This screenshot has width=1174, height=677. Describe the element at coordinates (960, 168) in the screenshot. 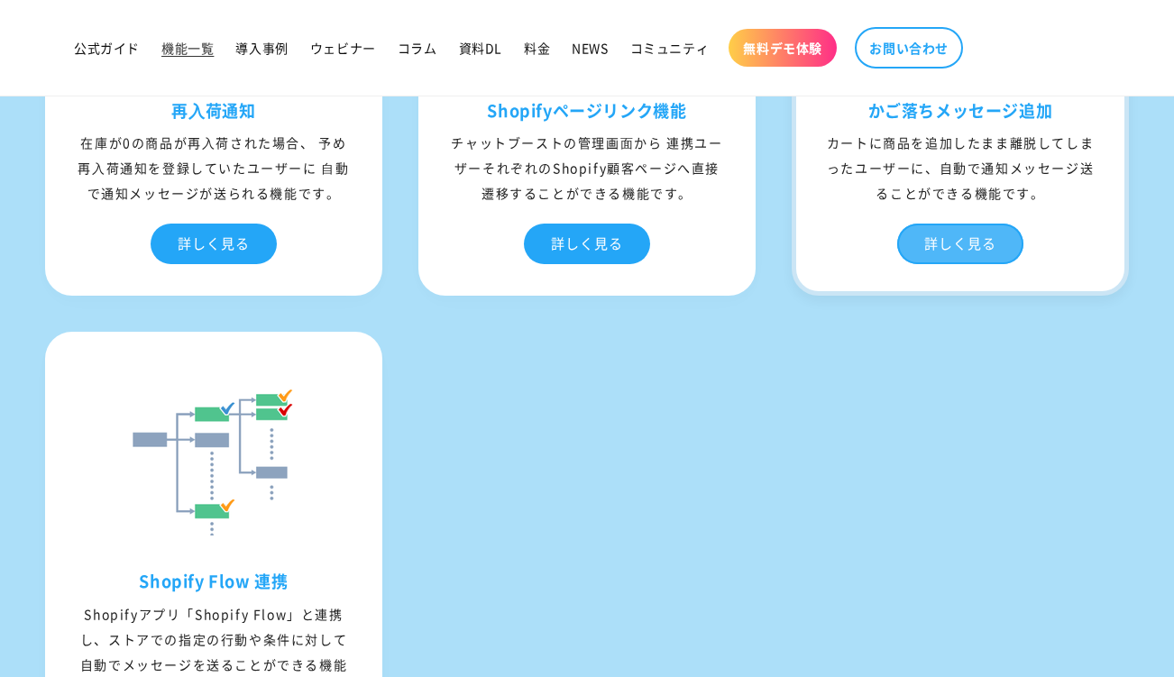

I see `div: カートに商品を追加したまま離脱してしまったユーザーに、自動で通知メッセージ送ることができる機能です。` at that location.